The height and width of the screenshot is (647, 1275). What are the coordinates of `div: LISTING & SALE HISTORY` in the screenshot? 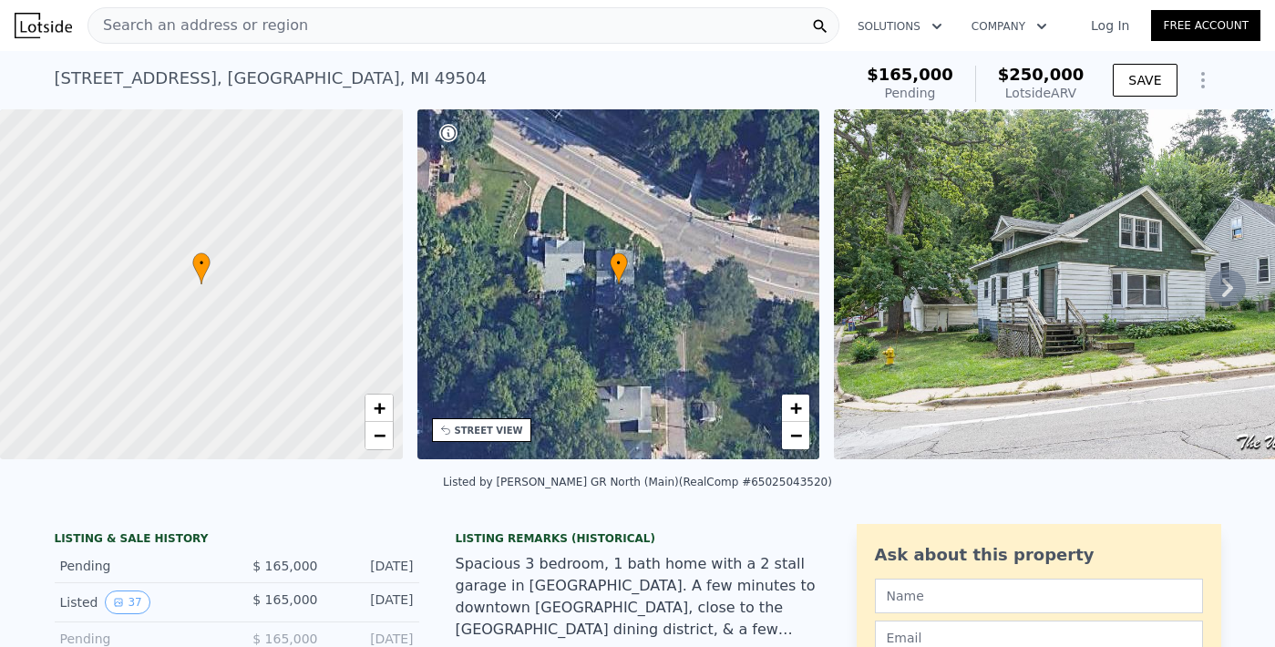 It's located at (237, 540).